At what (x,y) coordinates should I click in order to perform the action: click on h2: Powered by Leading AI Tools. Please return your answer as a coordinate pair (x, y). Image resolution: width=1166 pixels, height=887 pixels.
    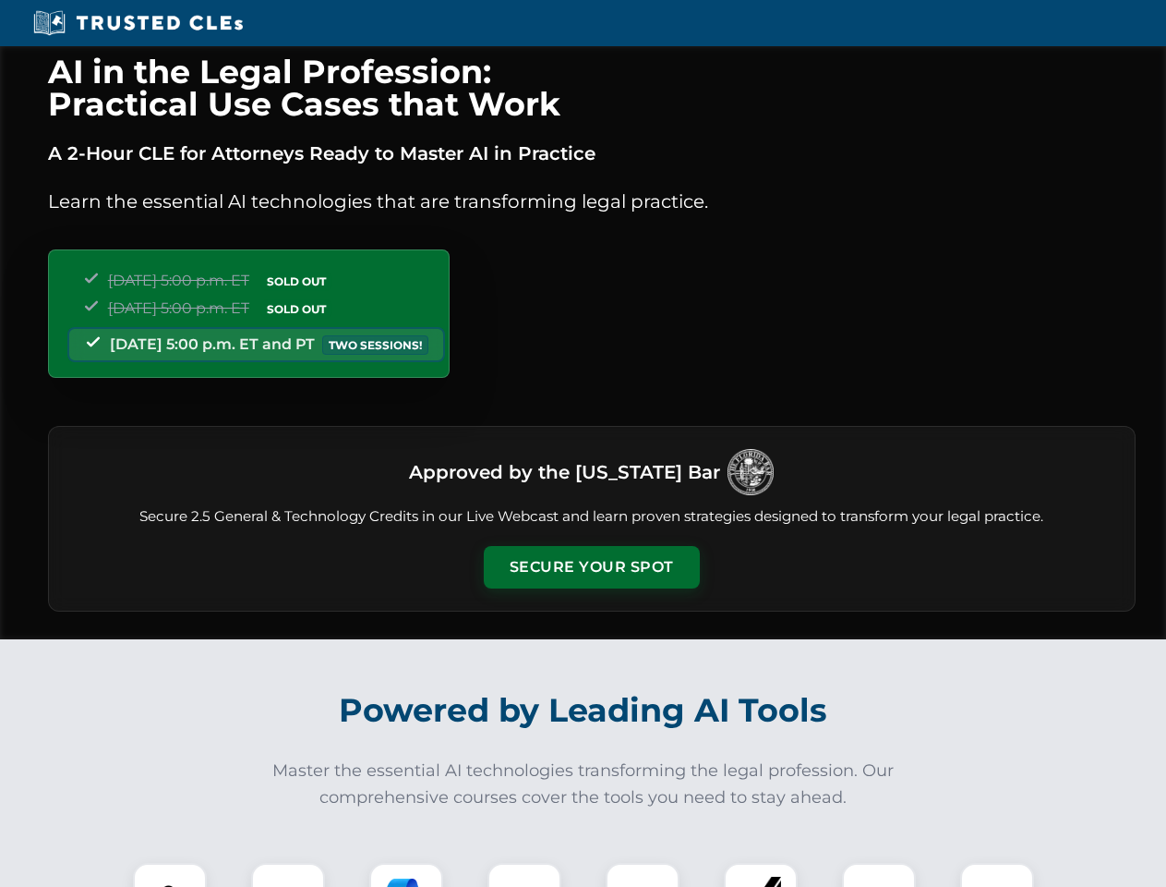
    Looking at the image, I should click on (584, 710).